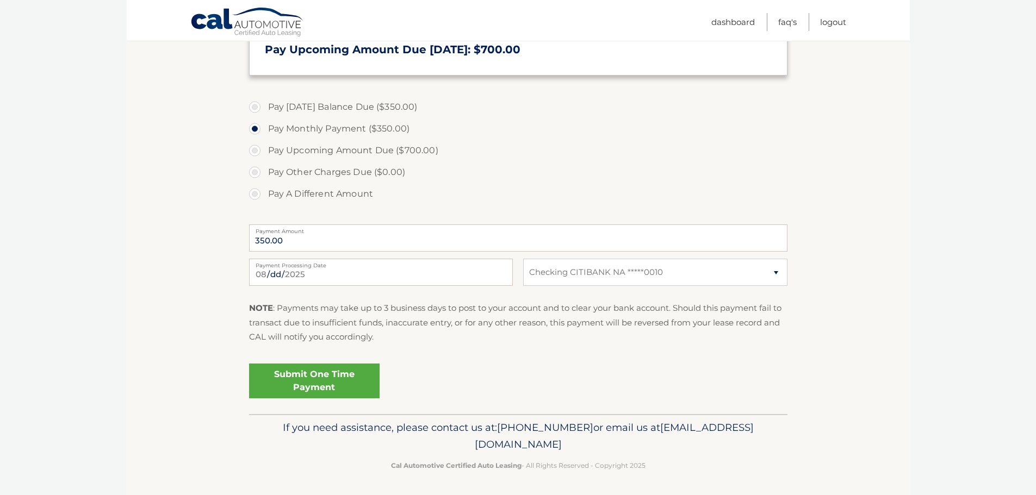 Image resolution: width=1036 pixels, height=495 pixels. Describe the element at coordinates (518, 238) in the screenshot. I see `input: Payment Amount` at that location.